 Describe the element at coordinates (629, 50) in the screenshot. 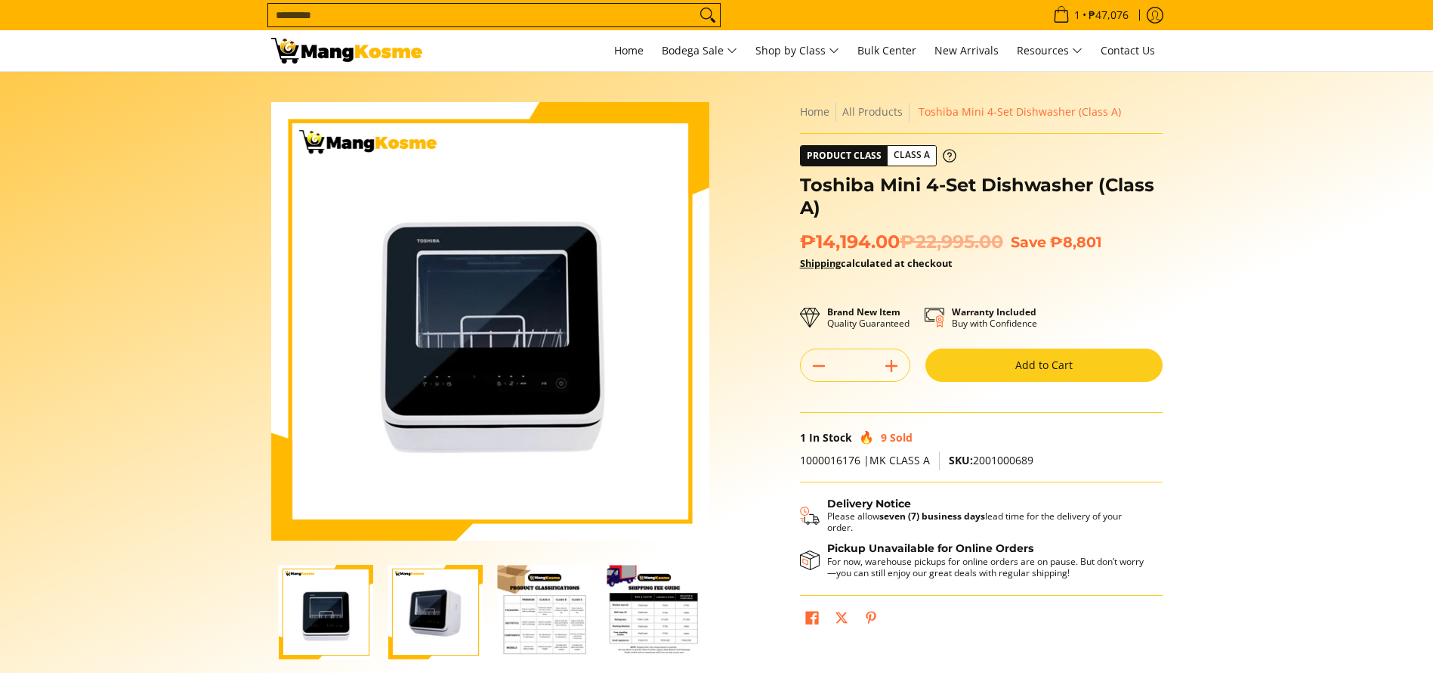

I see `span: Home` at that location.